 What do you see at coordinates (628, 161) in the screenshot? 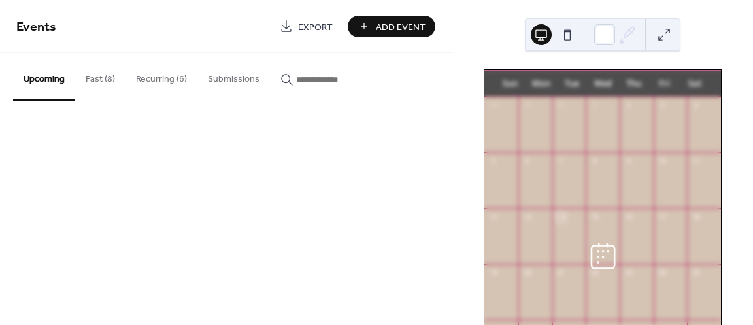
I see `div: 9` at bounding box center [628, 161].